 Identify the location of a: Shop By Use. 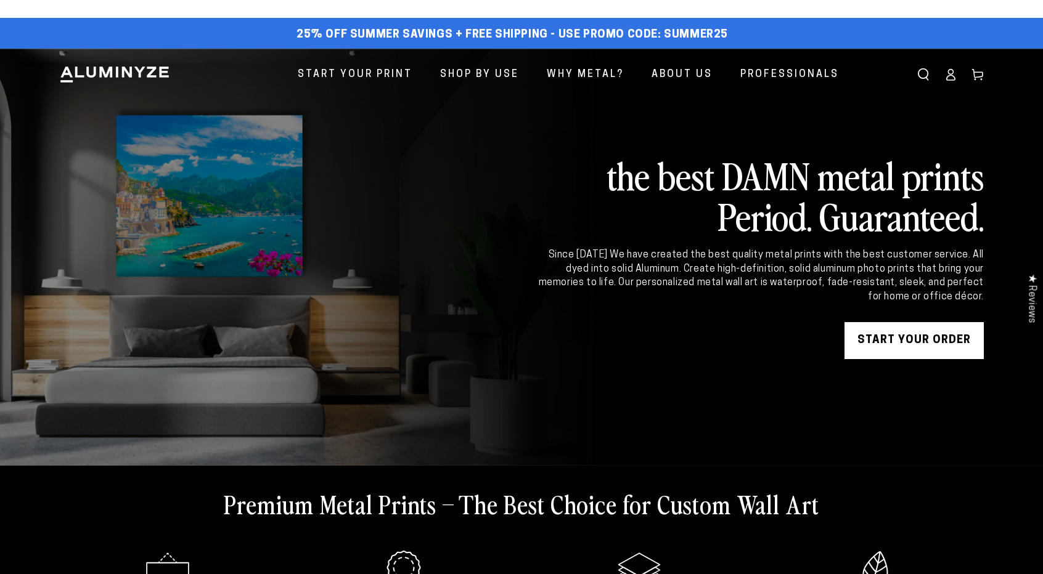
(479, 75).